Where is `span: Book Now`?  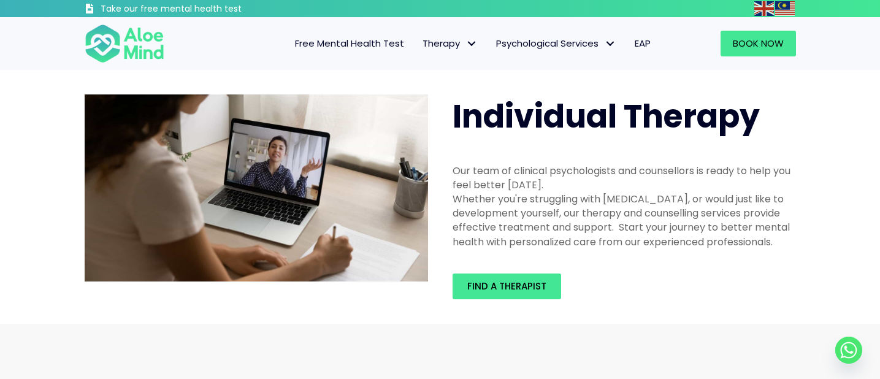
span: Book Now is located at coordinates (758, 43).